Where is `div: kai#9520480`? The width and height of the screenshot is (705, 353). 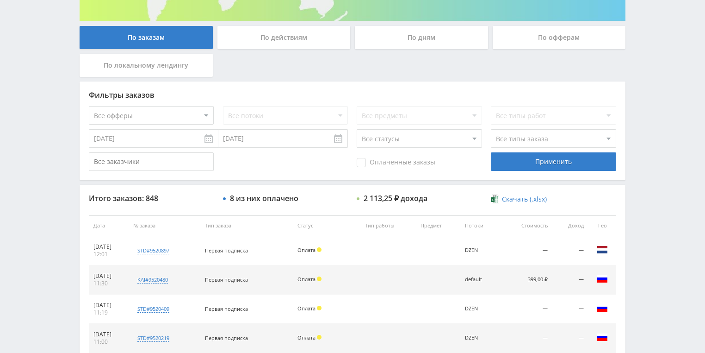
div: kai#9520480 is located at coordinates (153, 280).